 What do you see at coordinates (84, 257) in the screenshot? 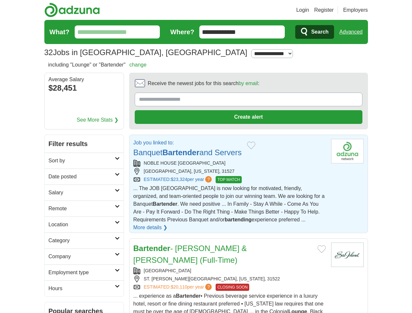
I see `a: Company` at bounding box center [84, 257].